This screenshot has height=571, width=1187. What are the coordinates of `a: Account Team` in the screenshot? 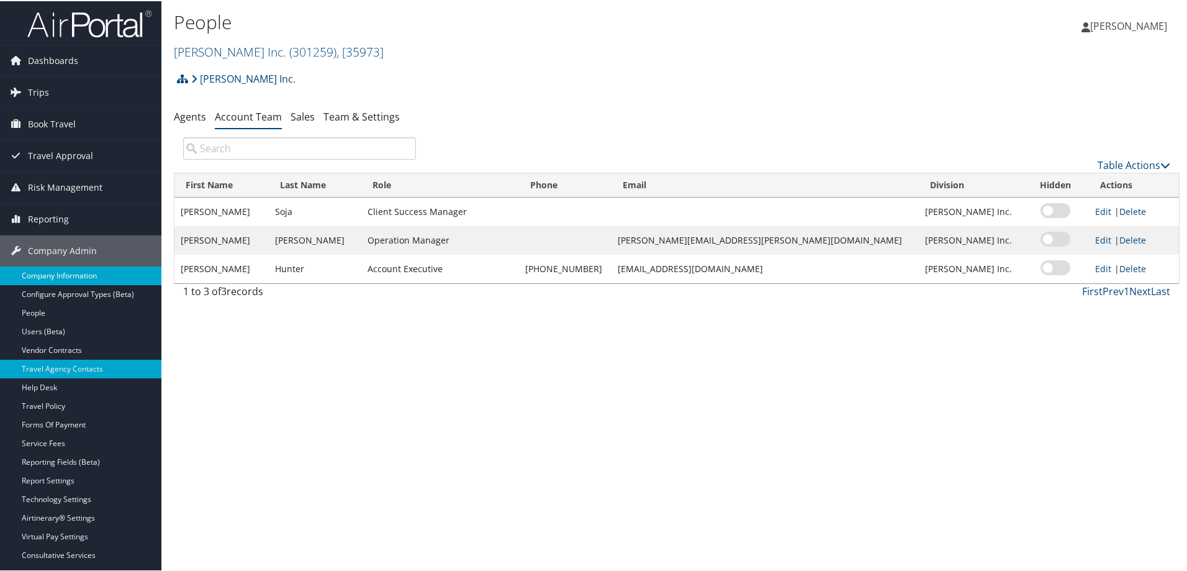 It's located at (248, 116).